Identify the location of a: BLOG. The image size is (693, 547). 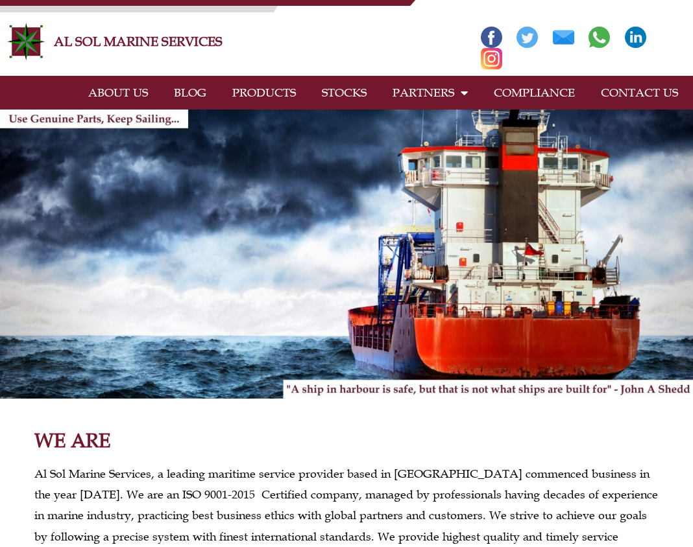
(190, 93).